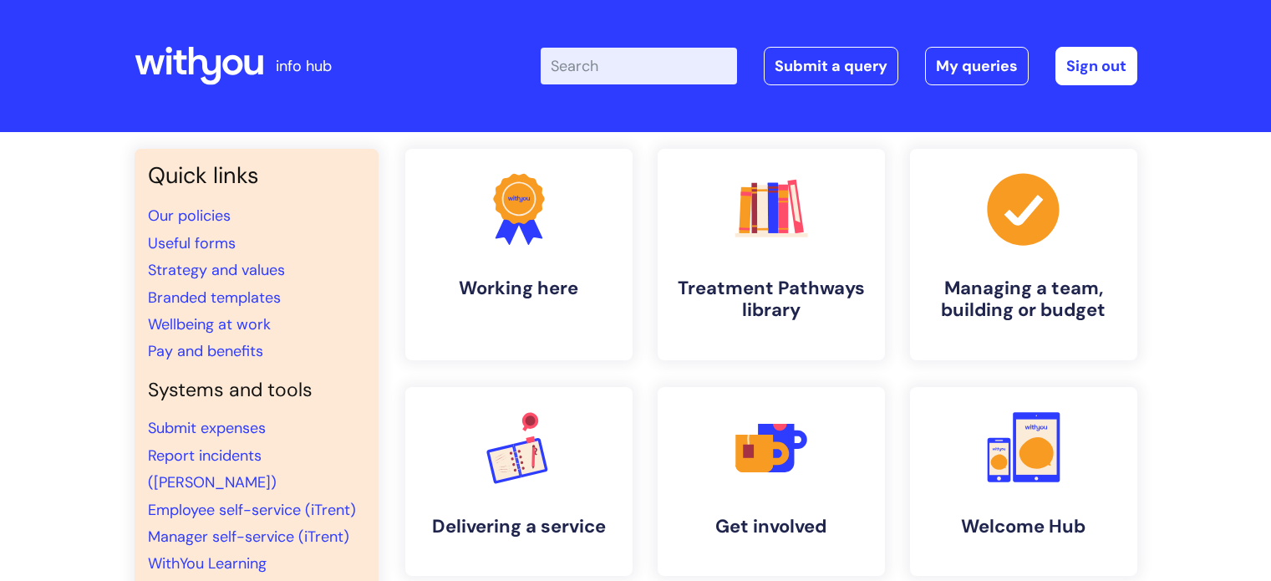  I want to click on a: Submit expenses, so click(206, 428).